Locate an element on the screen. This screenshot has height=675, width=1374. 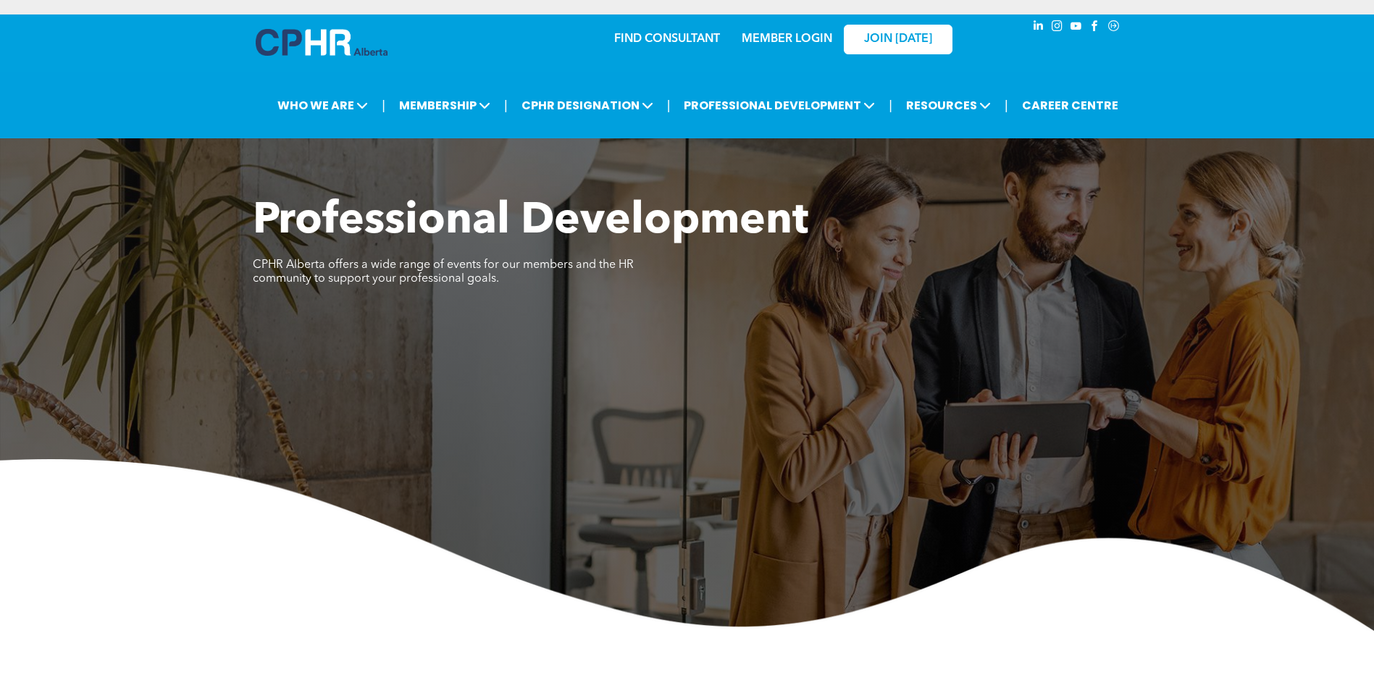
a: CAREER CENTRE is located at coordinates (1070, 105).